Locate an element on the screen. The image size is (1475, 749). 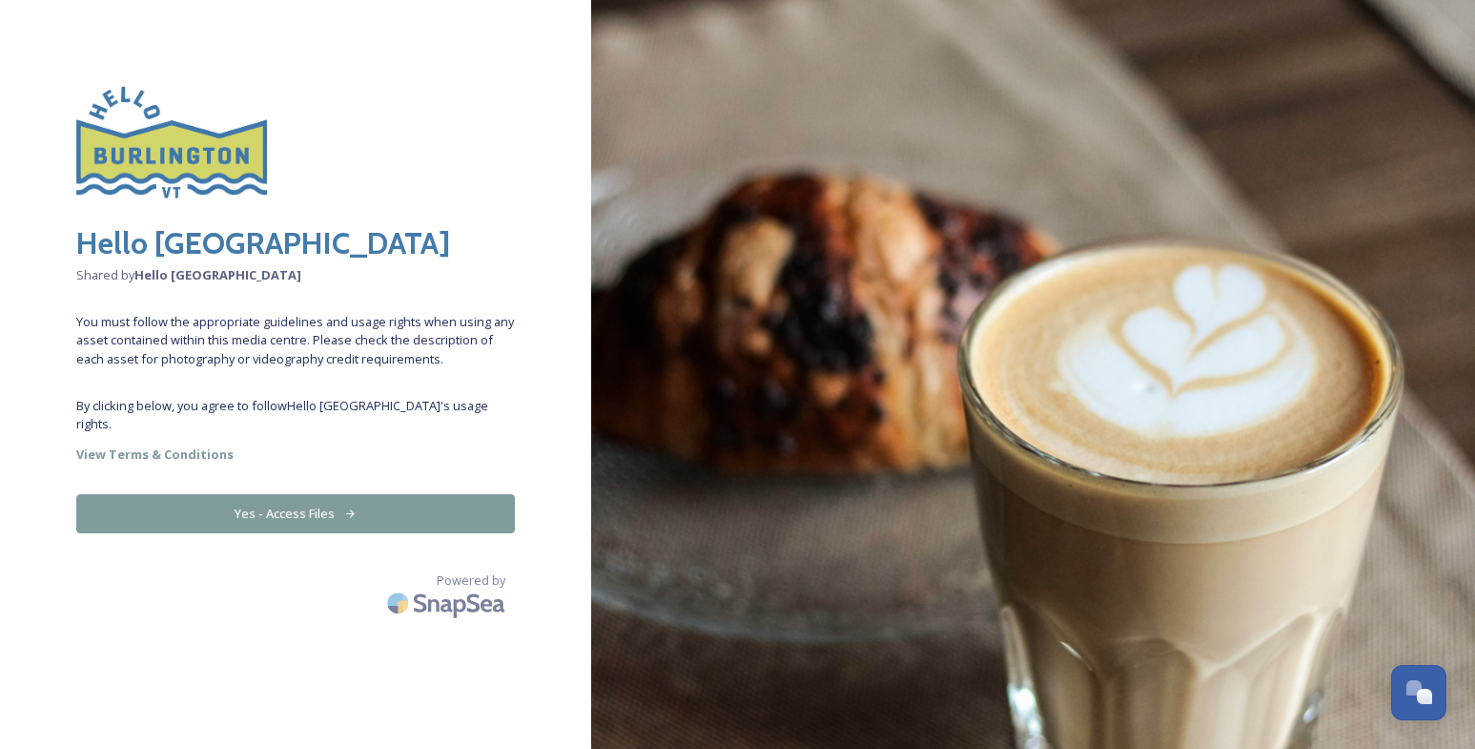
button: Open Chat is located at coordinates (1419, 692).